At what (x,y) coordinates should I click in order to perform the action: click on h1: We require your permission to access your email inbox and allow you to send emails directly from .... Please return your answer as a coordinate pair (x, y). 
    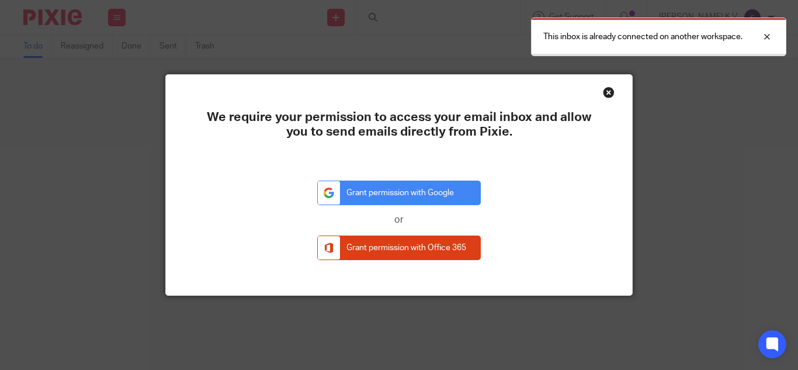
    Looking at the image, I should click on (399, 124).